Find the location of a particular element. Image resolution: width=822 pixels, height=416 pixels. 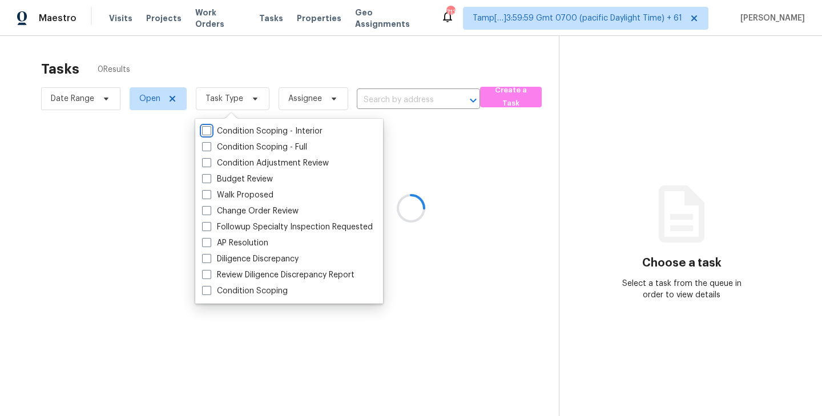

label: Diligence Discrepancy is located at coordinates (250, 259).